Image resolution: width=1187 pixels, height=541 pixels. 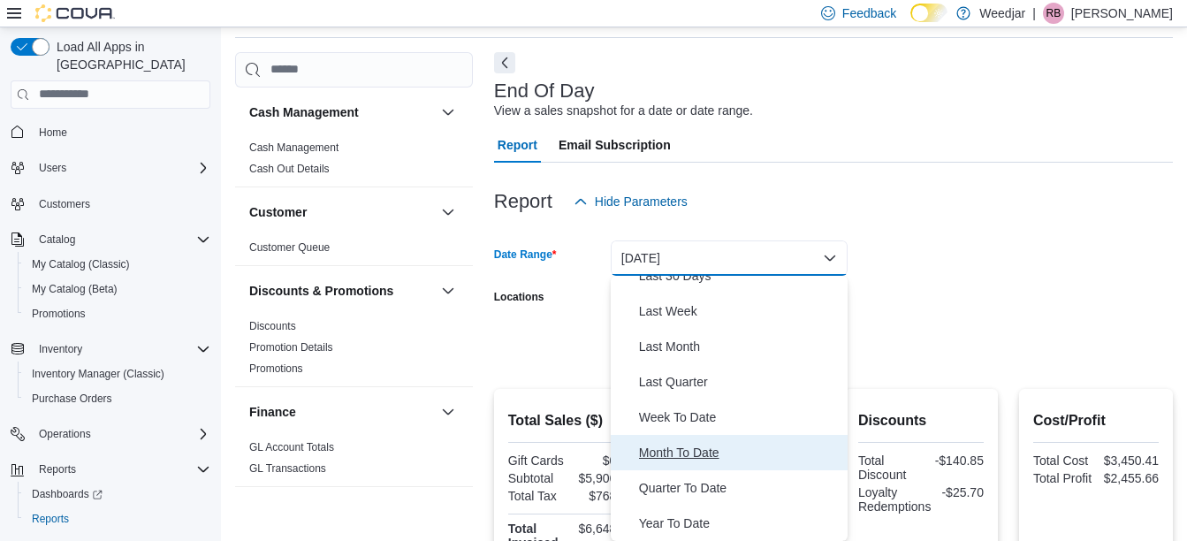 I want to click on span: Home, so click(x=53, y=133).